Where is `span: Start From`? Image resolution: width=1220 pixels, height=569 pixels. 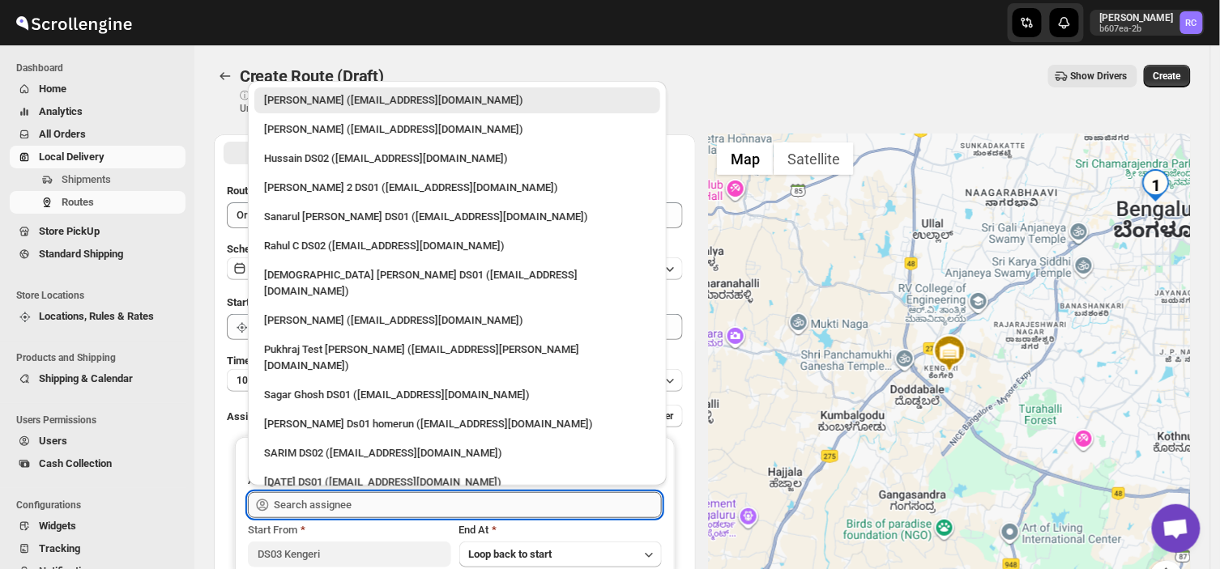
span: Start From is located at coordinates (272, 530).